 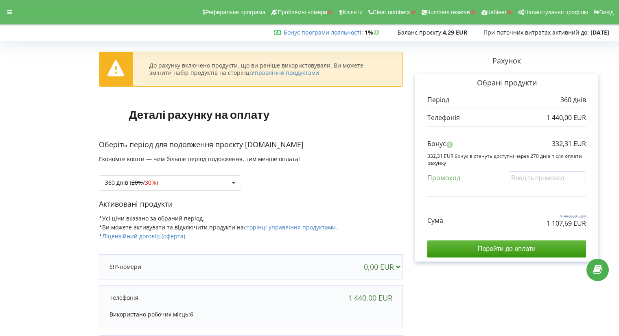 What do you see at coordinates (392, 12) in the screenshot?
I see `span: Clear numbers` at bounding box center [392, 12].